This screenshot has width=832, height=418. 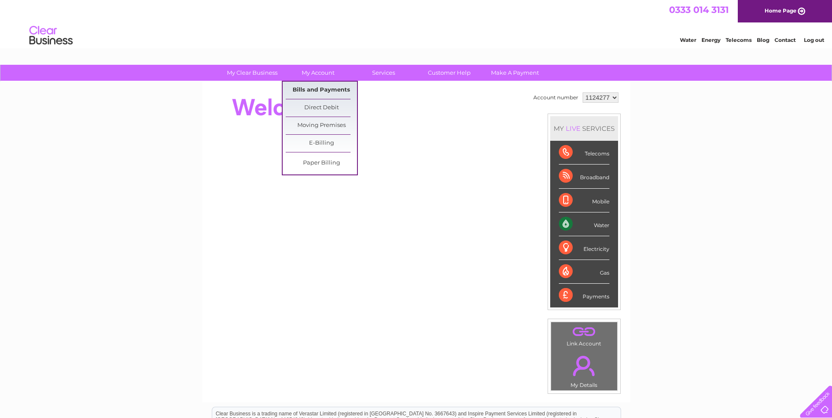 What do you see at coordinates (321, 163) in the screenshot?
I see `a: Paper Billing` at bounding box center [321, 163].